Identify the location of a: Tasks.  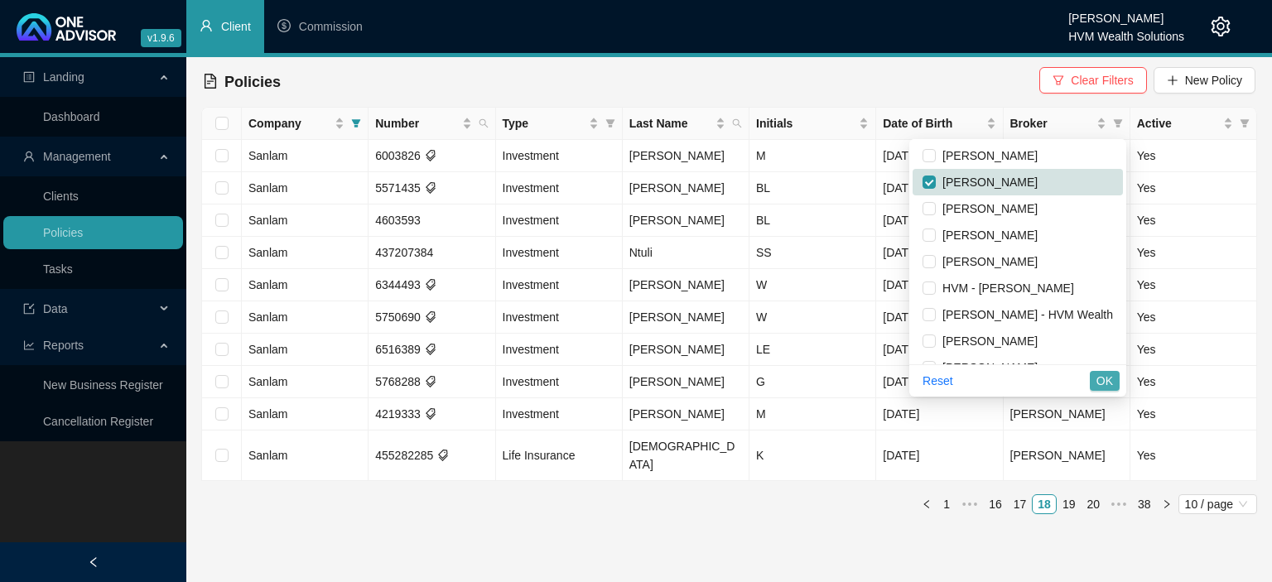
(58, 269).